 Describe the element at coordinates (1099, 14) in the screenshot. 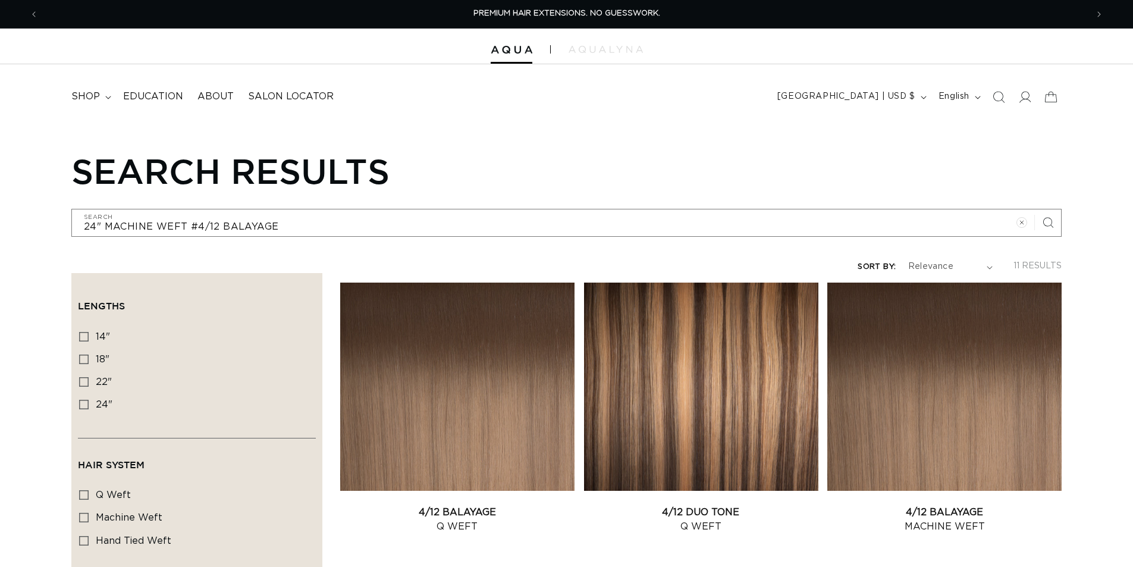

I see `button: Next announcement` at that location.